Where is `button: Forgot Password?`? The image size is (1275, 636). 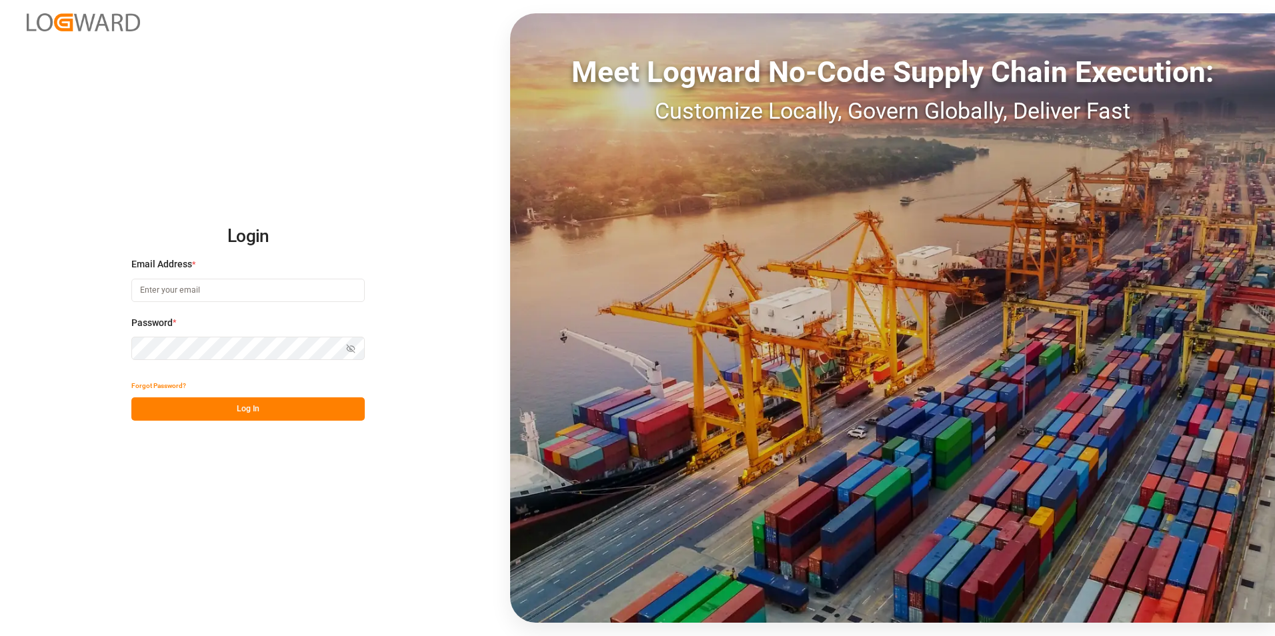
button: Forgot Password? is located at coordinates (159, 385).